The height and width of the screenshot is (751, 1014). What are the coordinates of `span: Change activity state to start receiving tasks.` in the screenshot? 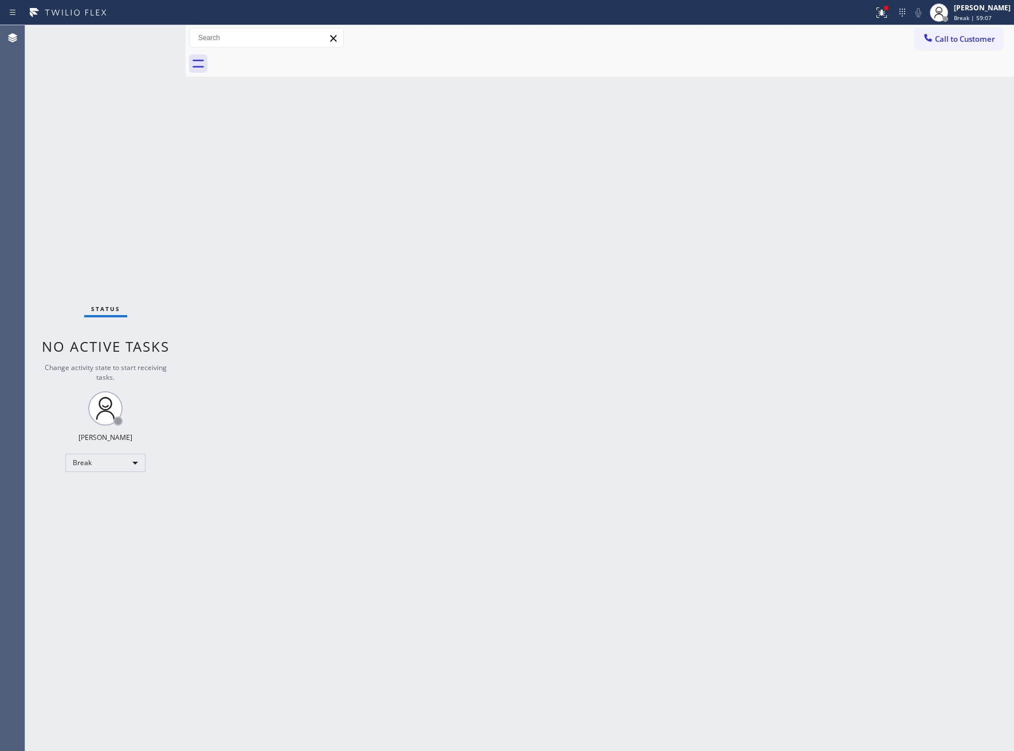 It's located at (105, 373).